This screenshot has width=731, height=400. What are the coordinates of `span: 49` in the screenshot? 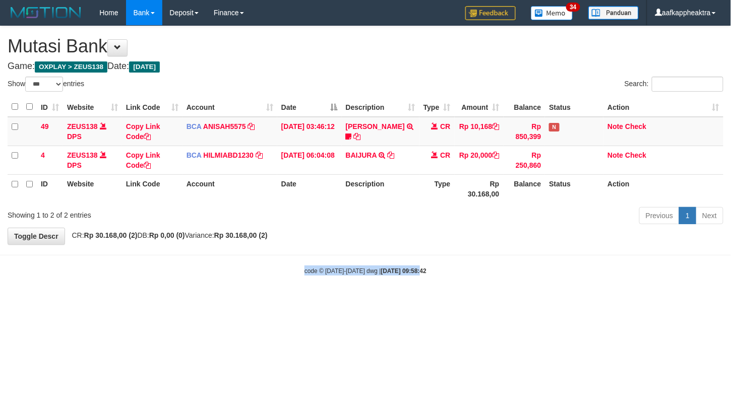 It's located at (45, 126).